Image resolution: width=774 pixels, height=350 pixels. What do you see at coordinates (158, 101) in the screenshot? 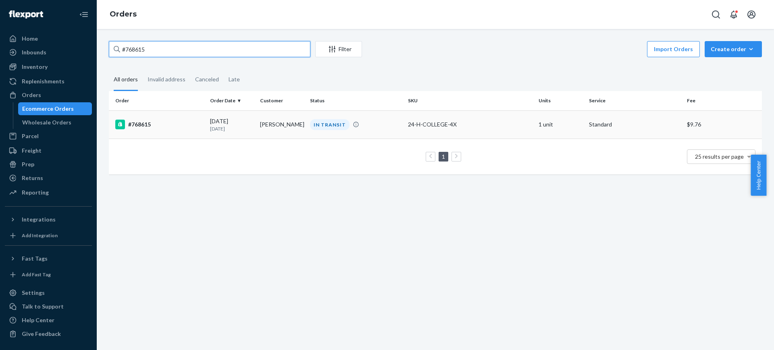
I see `th: Order` at bounding box center [158, 101].